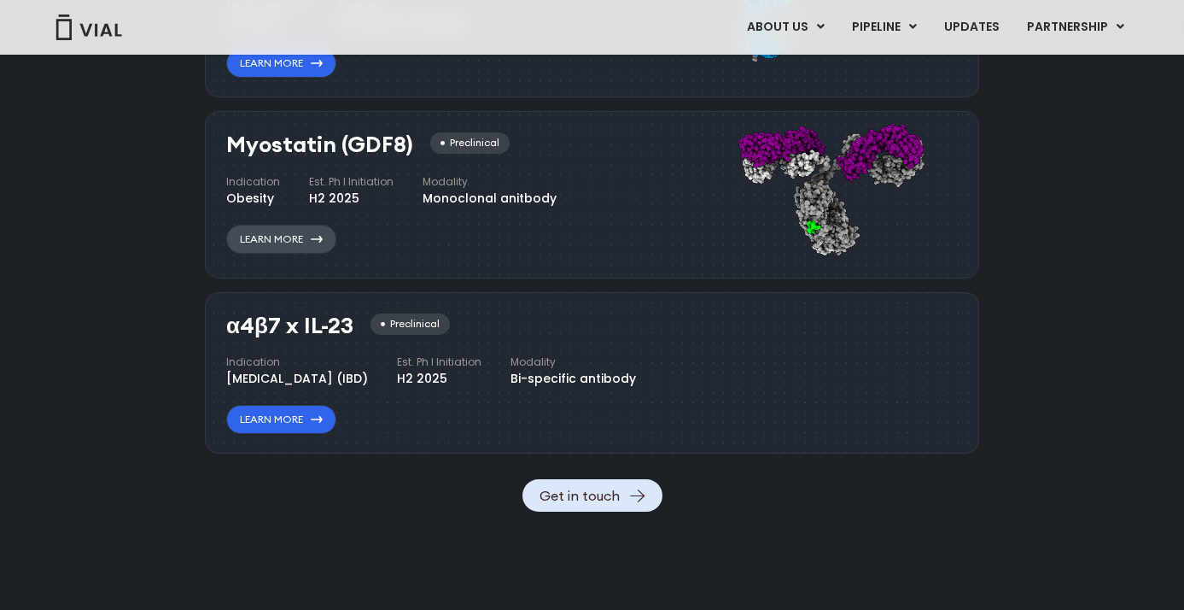 The height and width of the screenshot is (610, 1184). What do you see at coordinates (1076, 27) in the screenshot?
I see `a: PARTNERSHIPMenu Toggle` at bounding box center [1076, 27].